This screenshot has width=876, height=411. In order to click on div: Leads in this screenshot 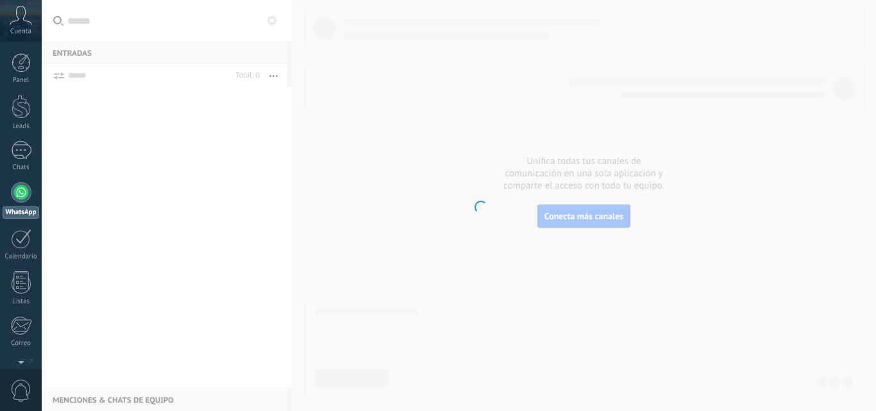, I will do `click(21, 126)`.